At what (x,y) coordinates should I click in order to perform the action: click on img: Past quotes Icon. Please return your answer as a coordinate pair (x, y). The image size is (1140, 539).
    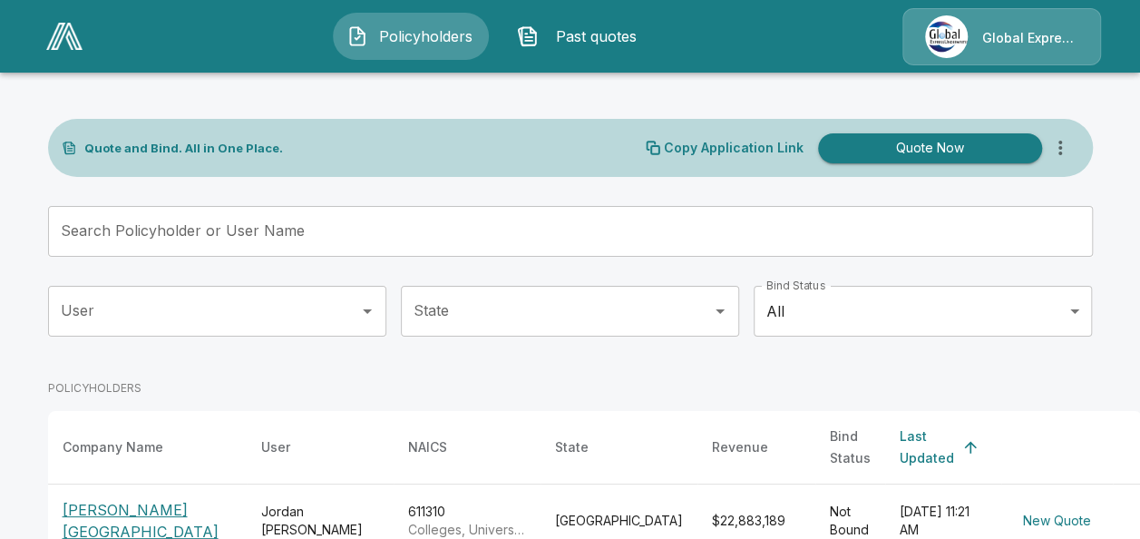
    Looking at the image, I should click on (528, 36).